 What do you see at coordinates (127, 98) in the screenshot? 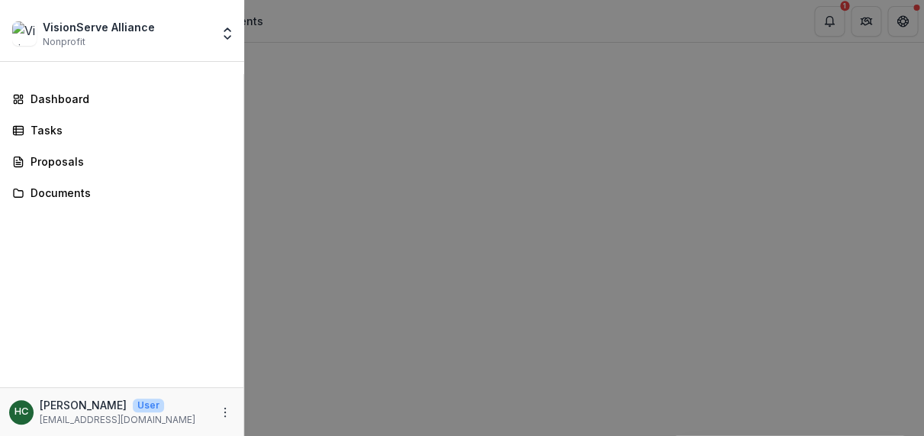
I see `div: Dashboard` at bounding box center [127, 98].